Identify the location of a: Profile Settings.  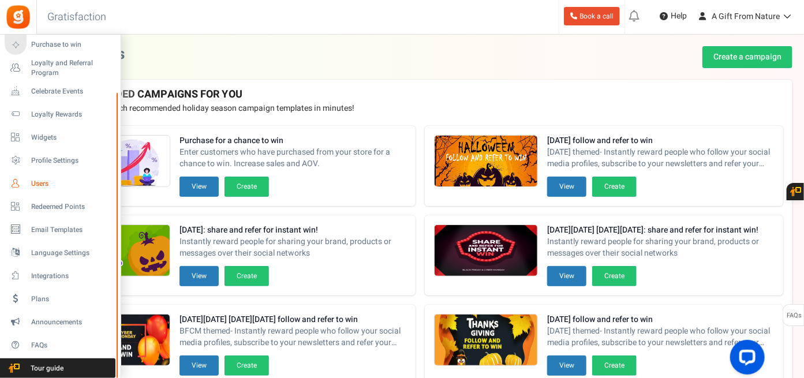
(60, 160).